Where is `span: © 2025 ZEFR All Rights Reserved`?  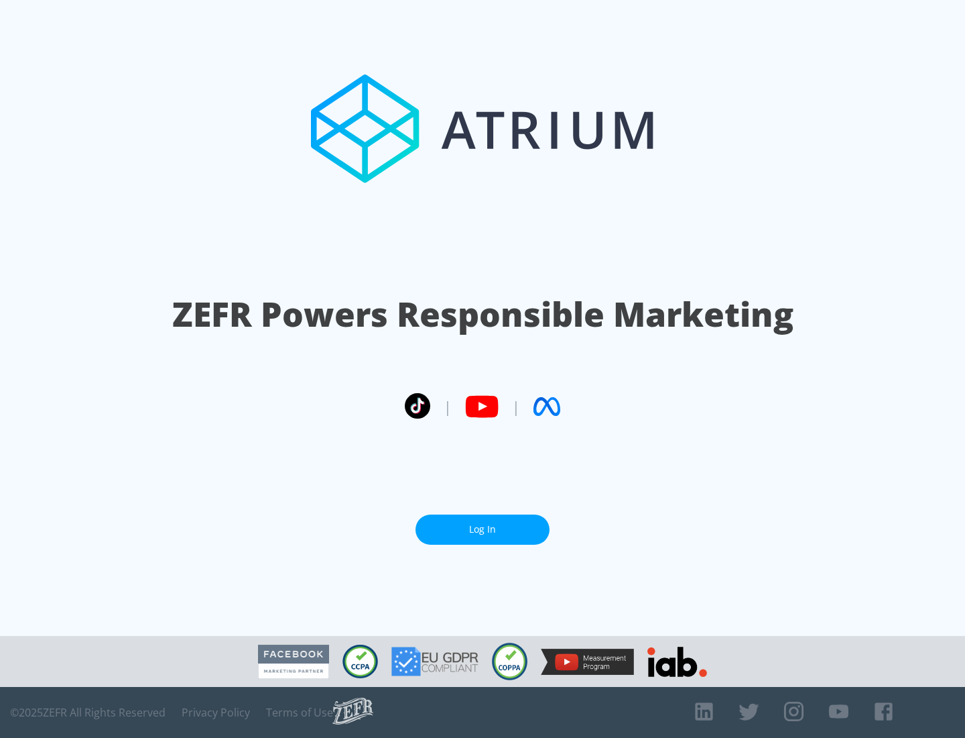
span: © 2025 ZEFR All Rights Reserved is located at coordinates (88, 712).